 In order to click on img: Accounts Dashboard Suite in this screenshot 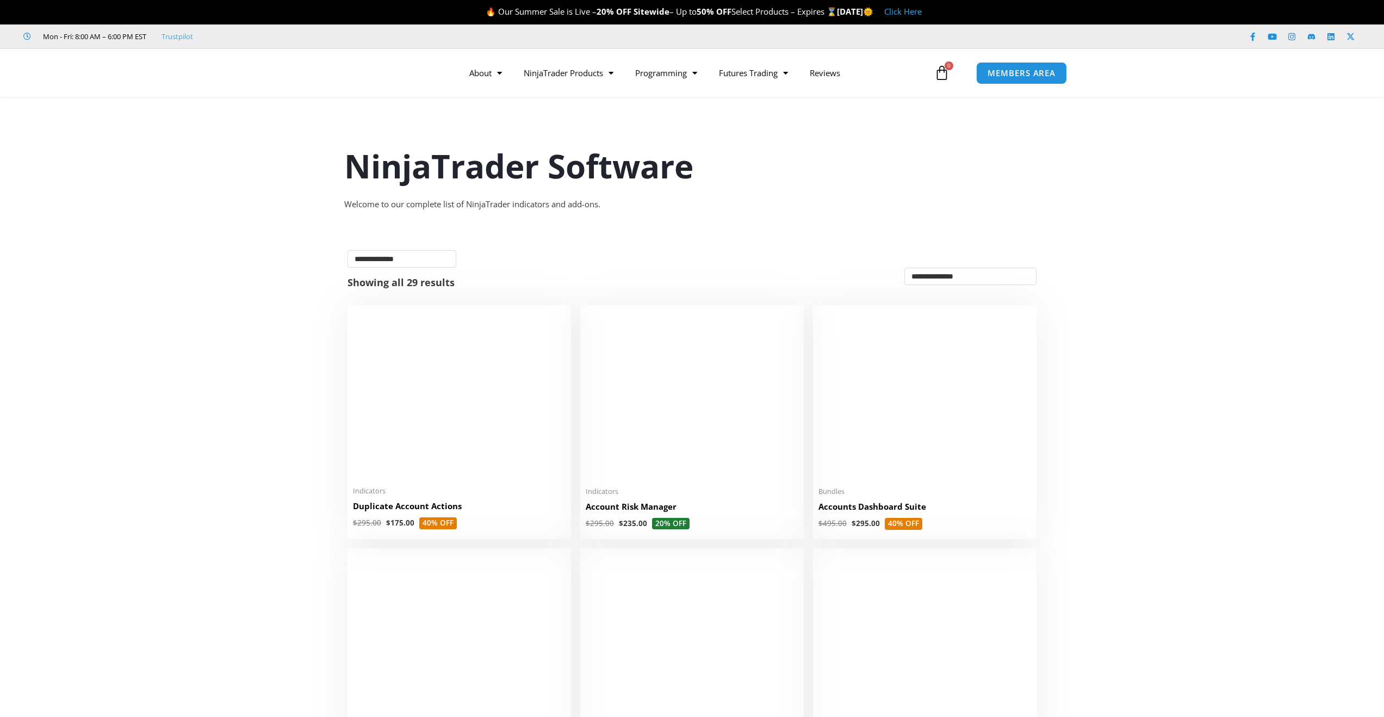, I will do `click(924, 395)`.